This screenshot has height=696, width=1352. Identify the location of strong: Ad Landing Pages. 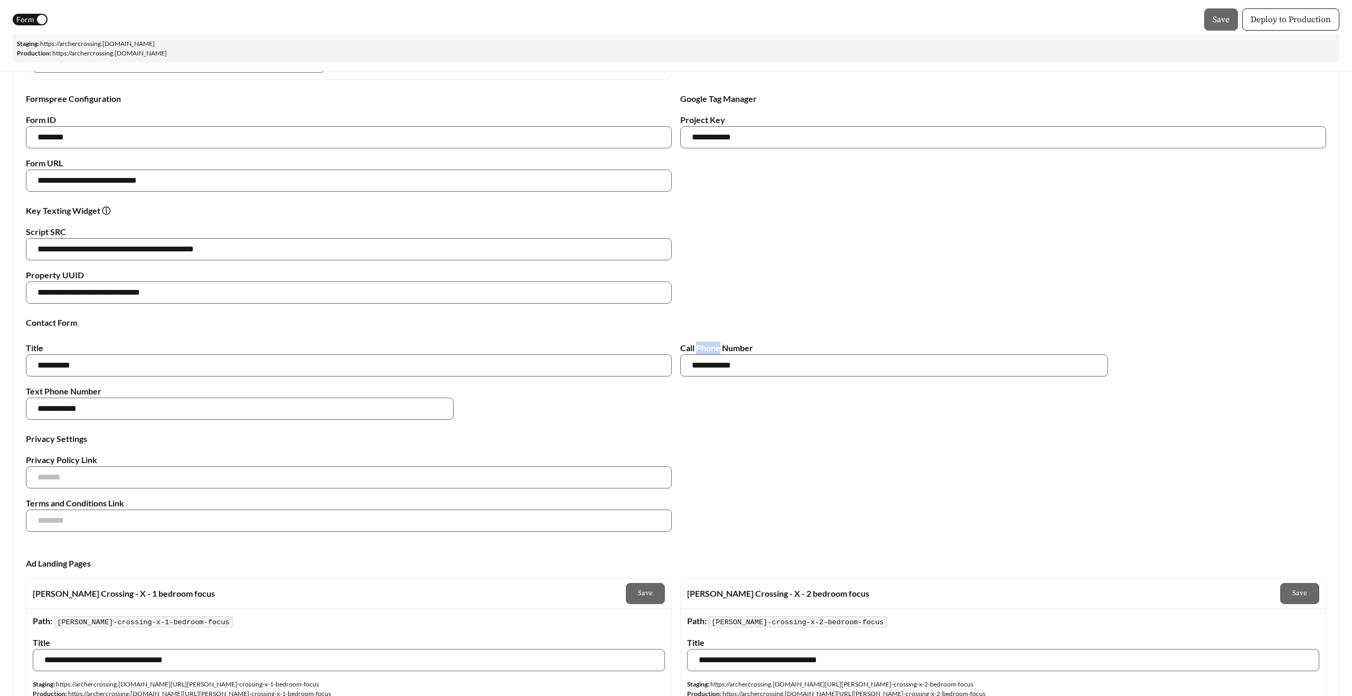
(58, 563).